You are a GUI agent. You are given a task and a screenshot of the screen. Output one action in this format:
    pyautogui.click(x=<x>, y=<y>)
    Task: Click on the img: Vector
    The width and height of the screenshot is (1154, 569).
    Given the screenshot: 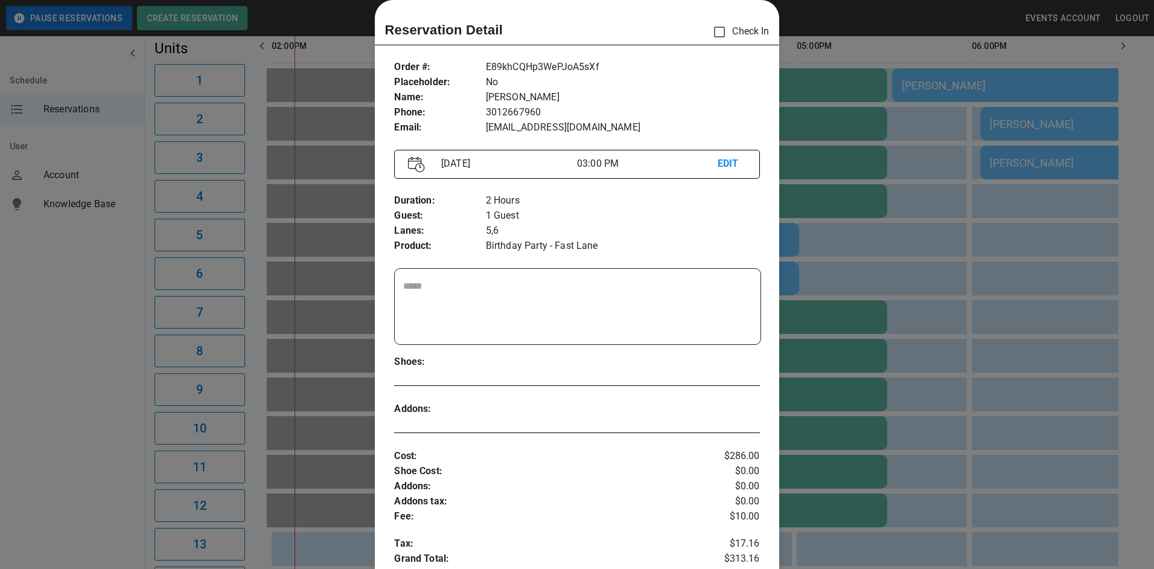 What is the action you would take?
    pyautogui.click(x=417, y=164)
    